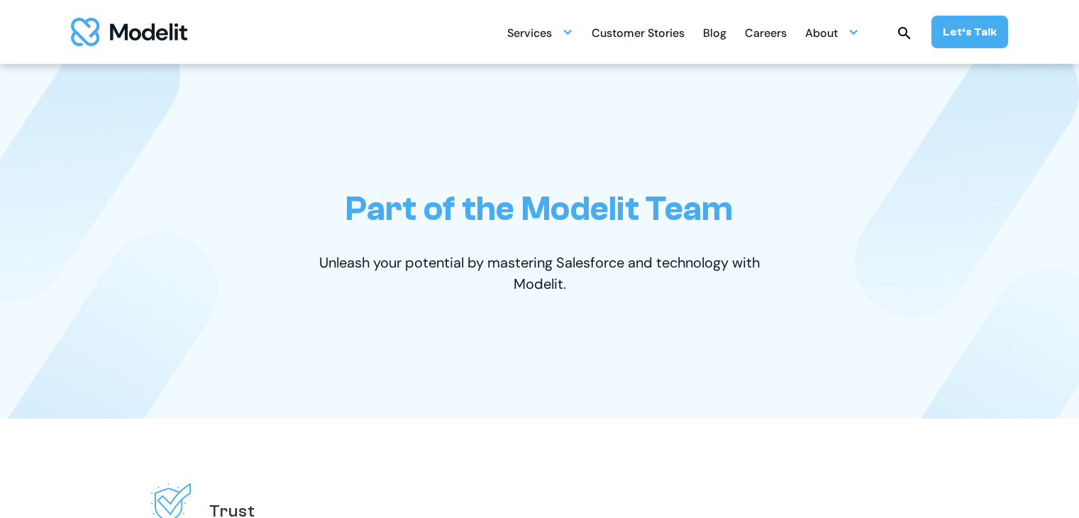 The image size is (1079, 518). I want to click on a: home, so click(129, 32).